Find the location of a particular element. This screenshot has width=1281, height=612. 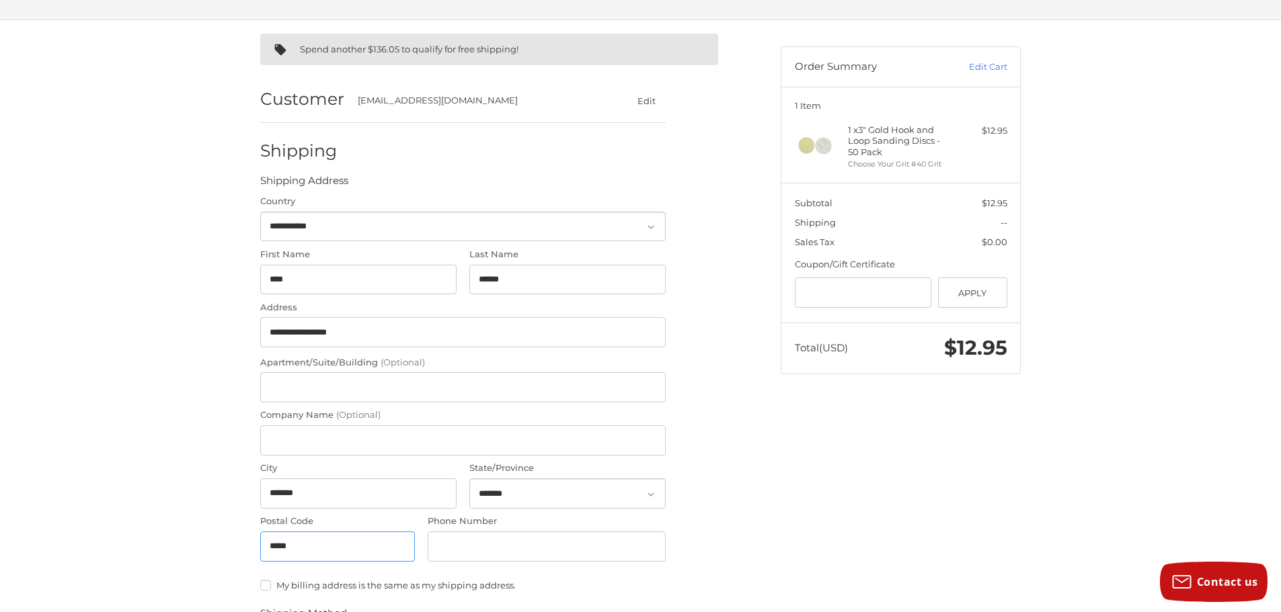

label: Phone Number is located at coordinates (547, 522).